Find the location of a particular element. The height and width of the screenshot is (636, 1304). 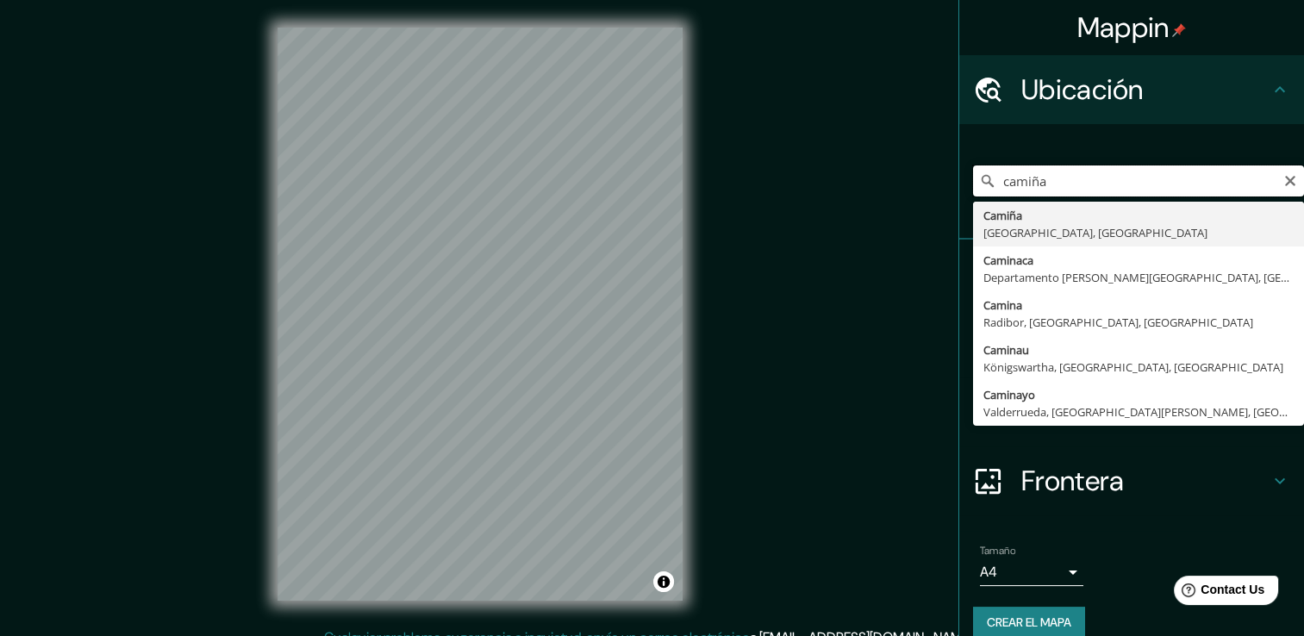

h4: Diseño is located at coordinates (1146, 412).